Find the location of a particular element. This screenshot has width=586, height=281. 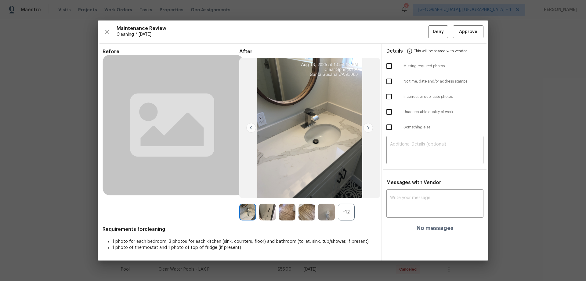

li: 1 photo for each bedroom, 3 photos for each kitchen (sink, counters, floor) and bathroom (toilet,... is located at coordinates (244, 241).